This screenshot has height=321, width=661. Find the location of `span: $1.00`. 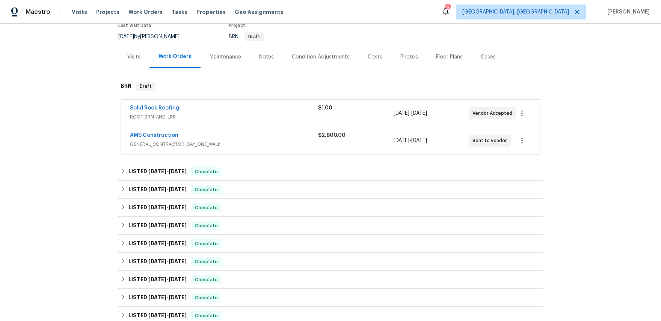

span: $1.00 is located at coordinates (325, 108).